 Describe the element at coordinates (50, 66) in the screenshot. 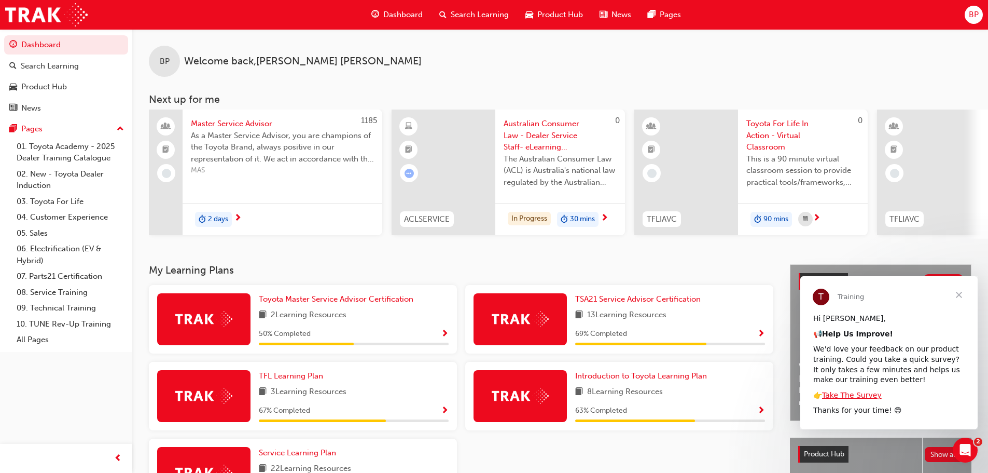

I see `div: Search Learning` at that location.